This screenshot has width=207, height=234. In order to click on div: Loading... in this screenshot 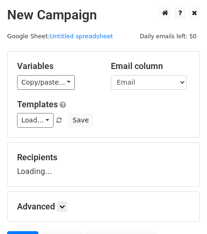, I will do `click(103, 165)`.